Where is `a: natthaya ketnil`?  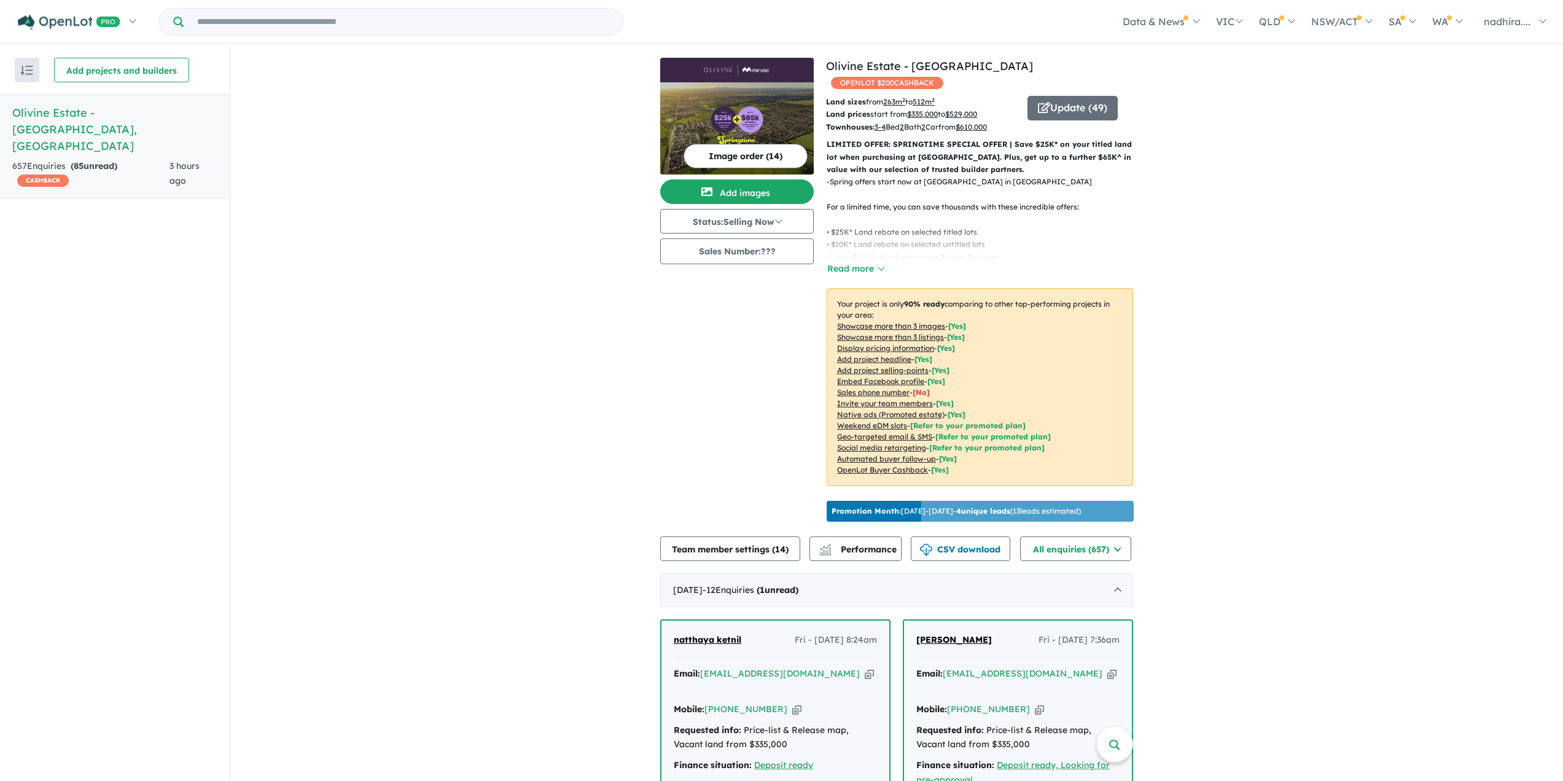 a: natthaya ketnil is located at coordinates (708, 640).